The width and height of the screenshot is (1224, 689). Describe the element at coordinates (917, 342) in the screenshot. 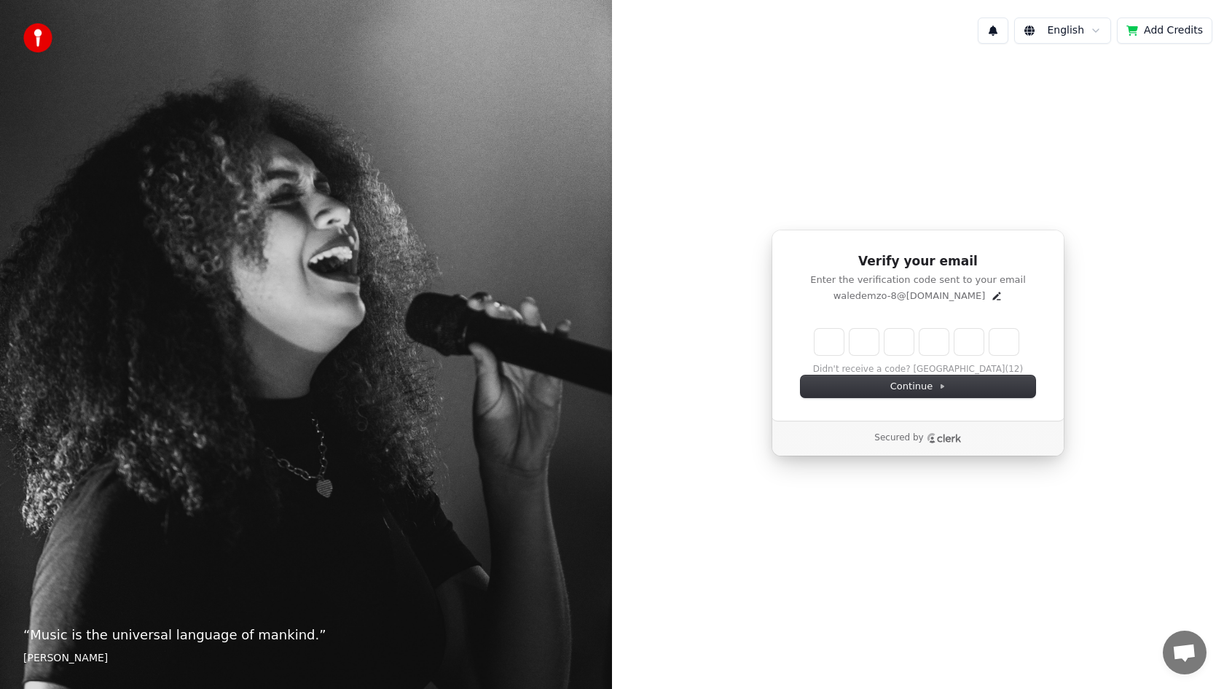

I see `div: Verification code input` at that location.